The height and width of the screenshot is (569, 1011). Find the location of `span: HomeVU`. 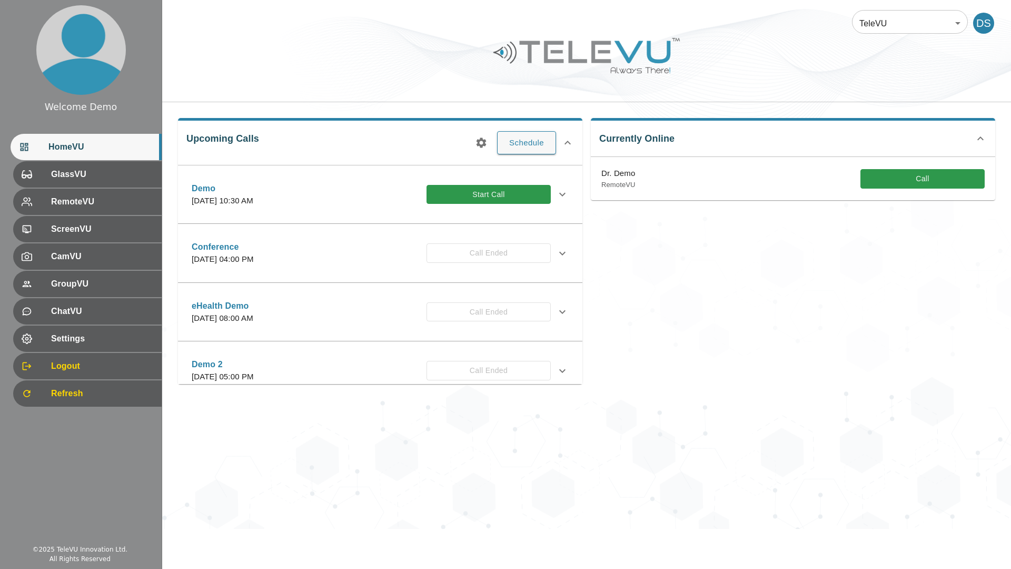

span: HomeVU is located at coordinates (101, 147).